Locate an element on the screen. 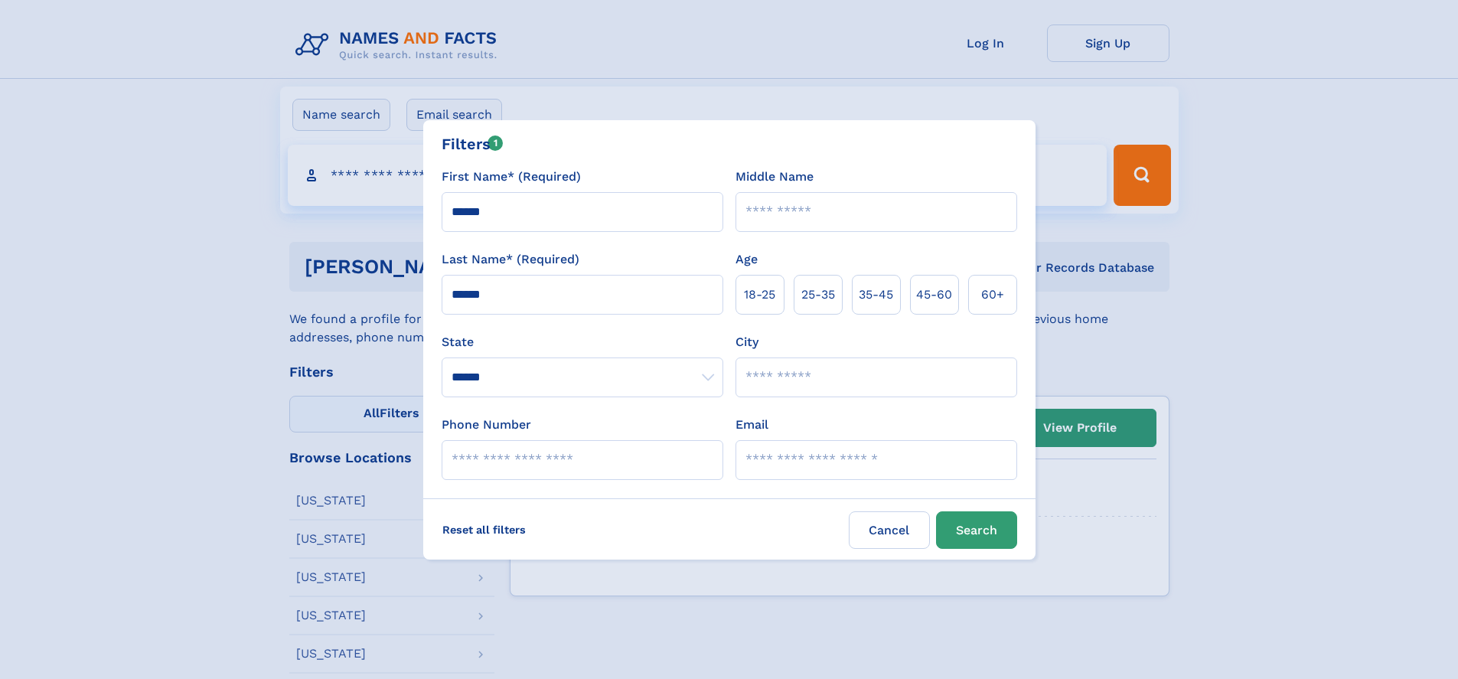  button: Search is located at coordinates (976, 529).